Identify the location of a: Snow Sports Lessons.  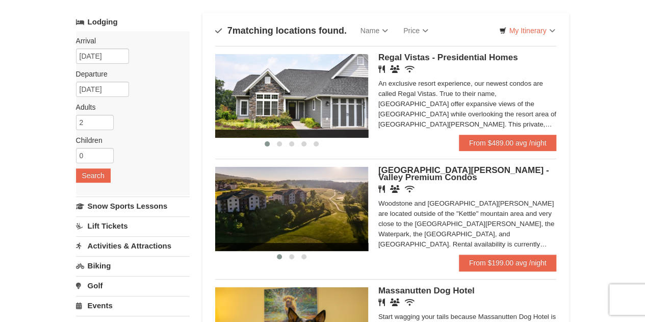
(133, 206).